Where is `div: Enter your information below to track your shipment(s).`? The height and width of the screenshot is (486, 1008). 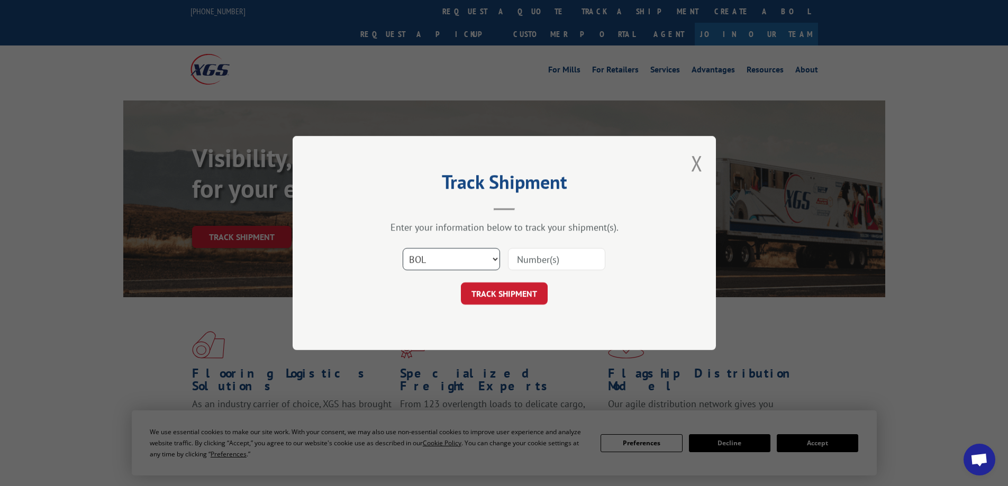
div: Enter your information below to track your shipment(s). is located at coordinates (504, 227).